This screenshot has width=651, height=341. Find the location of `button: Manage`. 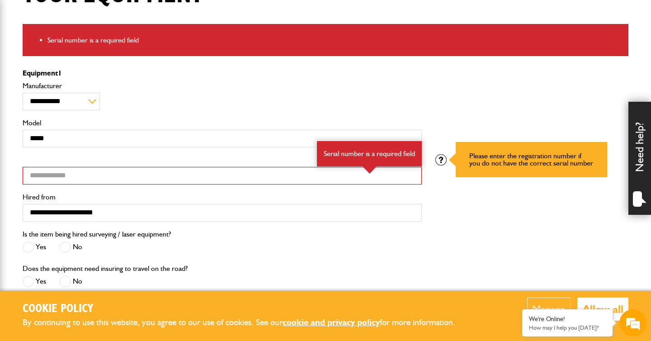

button: Manage is located at coordinates (549, 309).